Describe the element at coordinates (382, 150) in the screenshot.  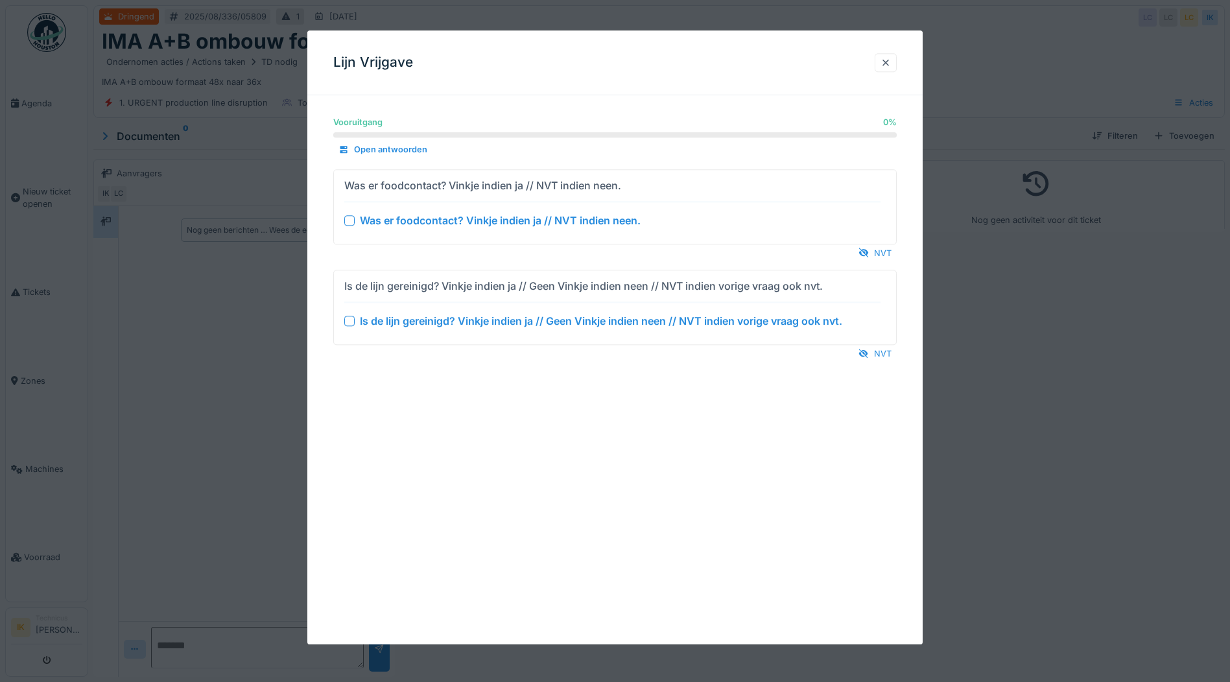
I see `div: Open antwoorden` at that location.